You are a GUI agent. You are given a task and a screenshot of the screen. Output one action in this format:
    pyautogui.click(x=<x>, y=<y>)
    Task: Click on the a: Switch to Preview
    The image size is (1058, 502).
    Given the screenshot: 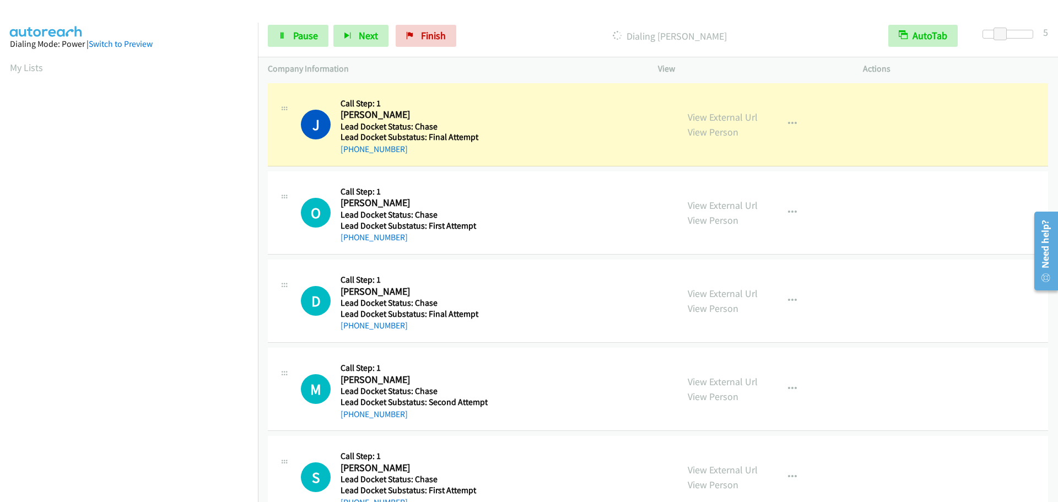 What is the action you would take?
    pyautogui.click(x=121, y=44)
    